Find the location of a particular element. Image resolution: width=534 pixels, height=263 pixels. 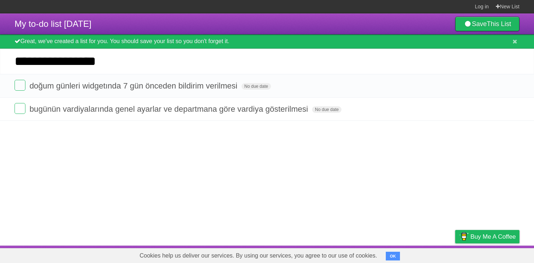

a: About is located at coordinates (366, 255).